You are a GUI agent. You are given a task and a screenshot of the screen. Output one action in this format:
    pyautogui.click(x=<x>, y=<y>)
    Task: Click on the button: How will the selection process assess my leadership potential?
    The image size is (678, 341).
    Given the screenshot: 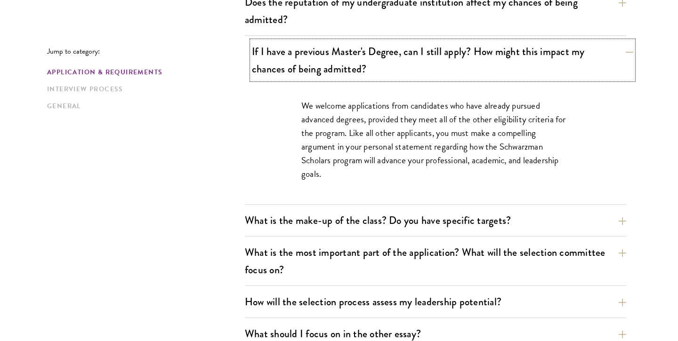 What is the action you would take?
    pyautogui.click(x=436, y=302)
    